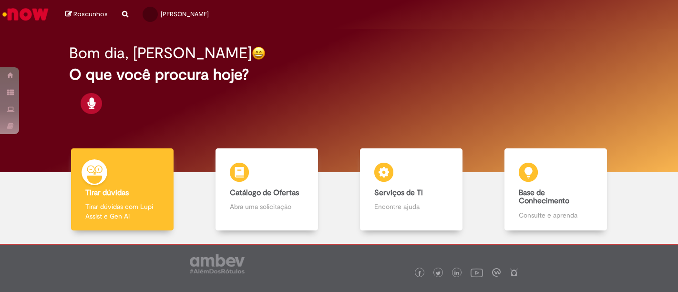  I want to click on img: logo_footer_facebook.png, so click(420, 273).